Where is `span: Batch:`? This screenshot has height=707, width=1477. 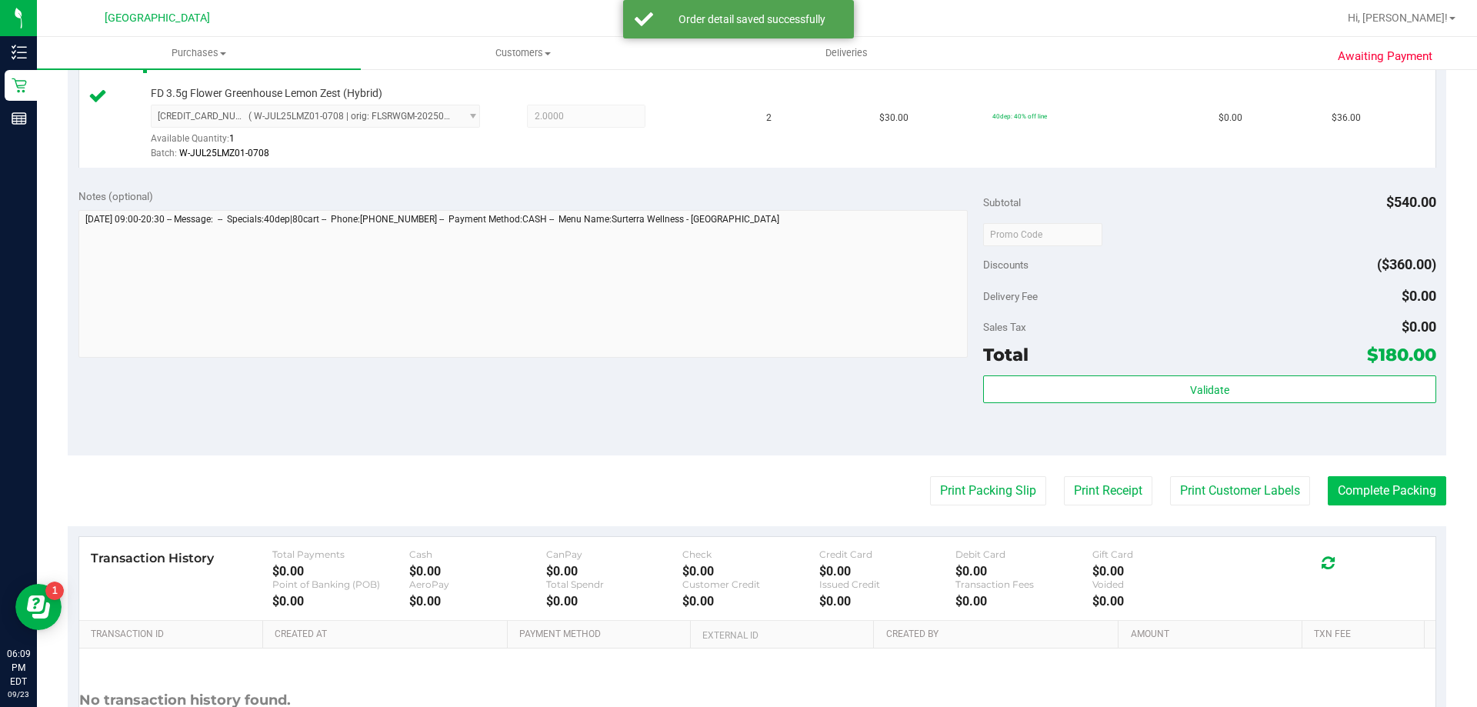
span: Batch: is located at coordinates (164, 153).